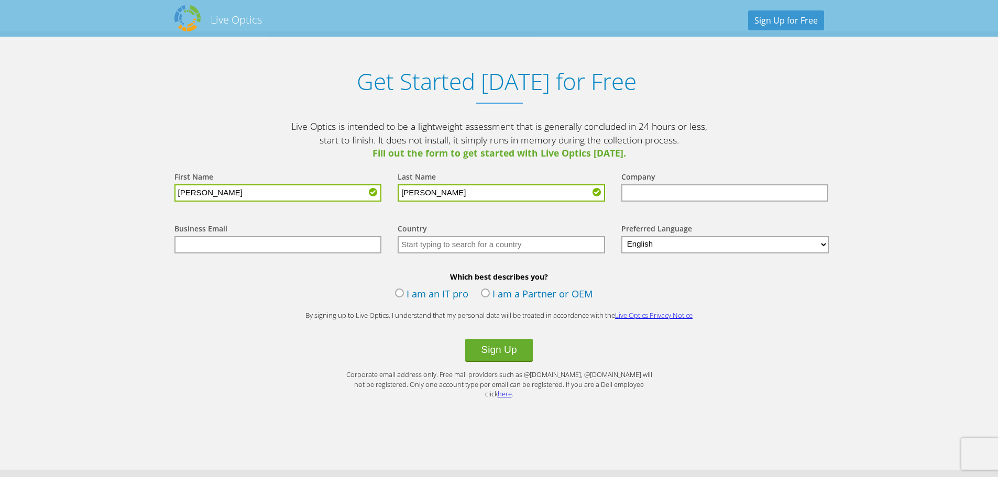 Image resolution: width=998 pixels, height=477 pixels. I want to click on b: Which best describes you?, so click(499, 277).